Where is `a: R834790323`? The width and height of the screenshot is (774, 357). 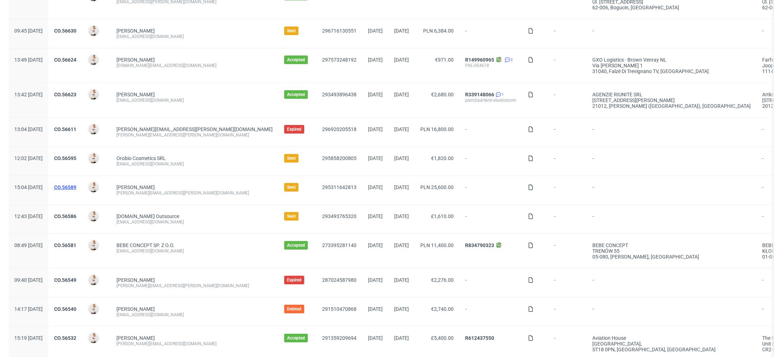
a: R834790323 is located at coordinates (479, 245).